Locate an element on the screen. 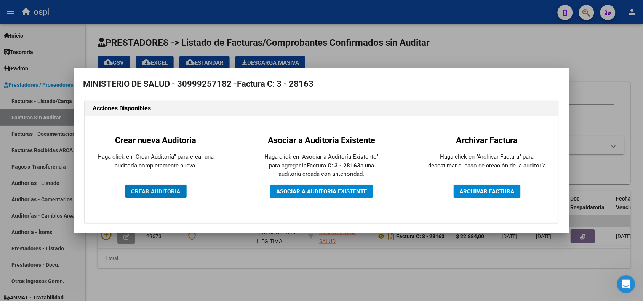  p: Haga click en "Archivar Factura" para desestimar el paso de creación de la auditoría is located at coordinates (487, 161).